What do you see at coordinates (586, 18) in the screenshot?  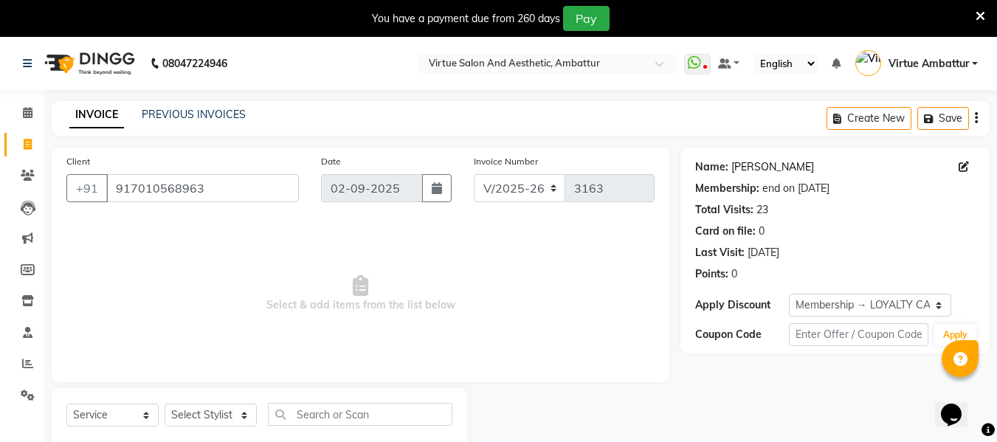 I see `button: Pay` at bounding box center [586, 18].